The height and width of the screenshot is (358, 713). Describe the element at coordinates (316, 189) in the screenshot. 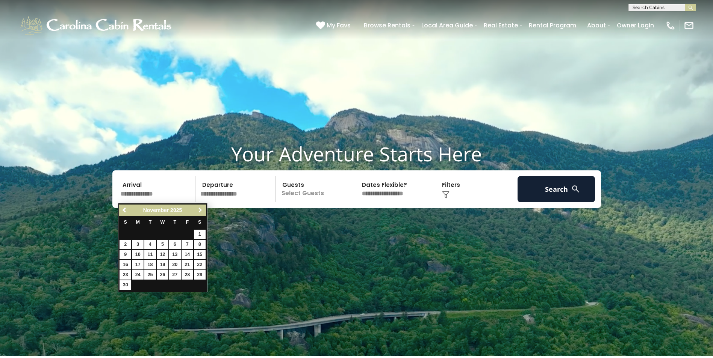

I see `p: Select Guests` at that location.